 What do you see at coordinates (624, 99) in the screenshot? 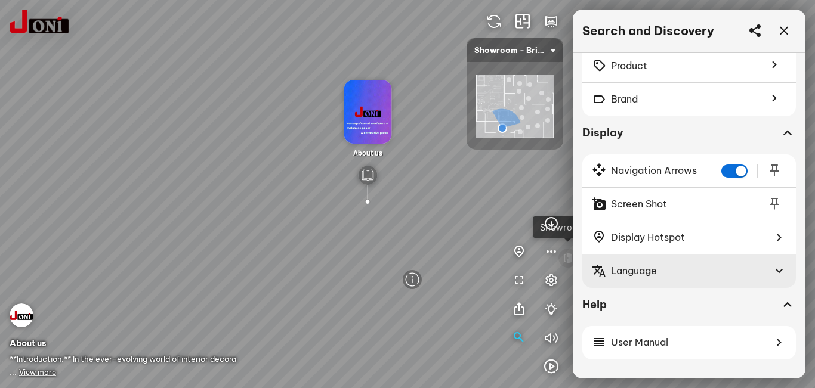
I see `span: Brand` at bounding box center [624, 99].